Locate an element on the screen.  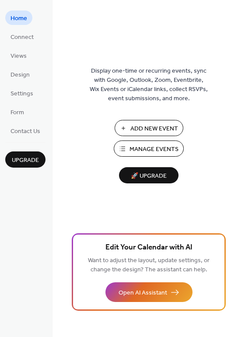
span: Form is located at coordinates (17, 113).